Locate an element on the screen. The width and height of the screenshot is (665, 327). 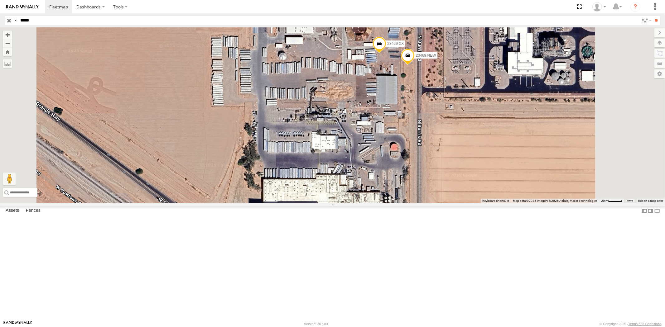
label: Dock Summary Table to the Right is located at coordinates (651, 211).